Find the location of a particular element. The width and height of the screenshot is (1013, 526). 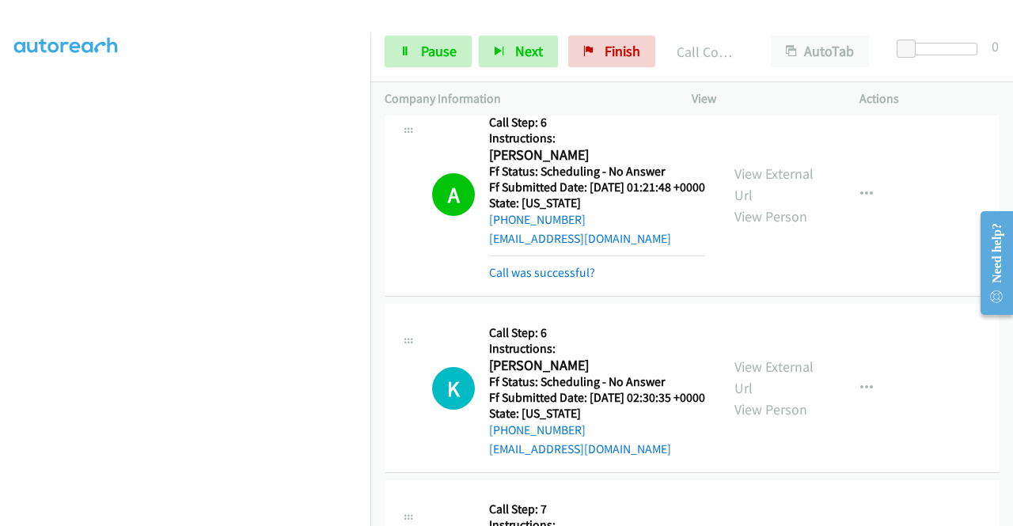

button: AutoTab is located at coordinates (820, 51).